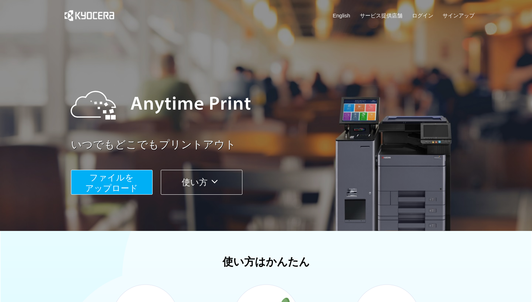 This screenshot has height=302, width=532. What do you see at coordinates (459, 15) in the screenshot?
I see `a: サインアップ` at bounding box center [459, 15].